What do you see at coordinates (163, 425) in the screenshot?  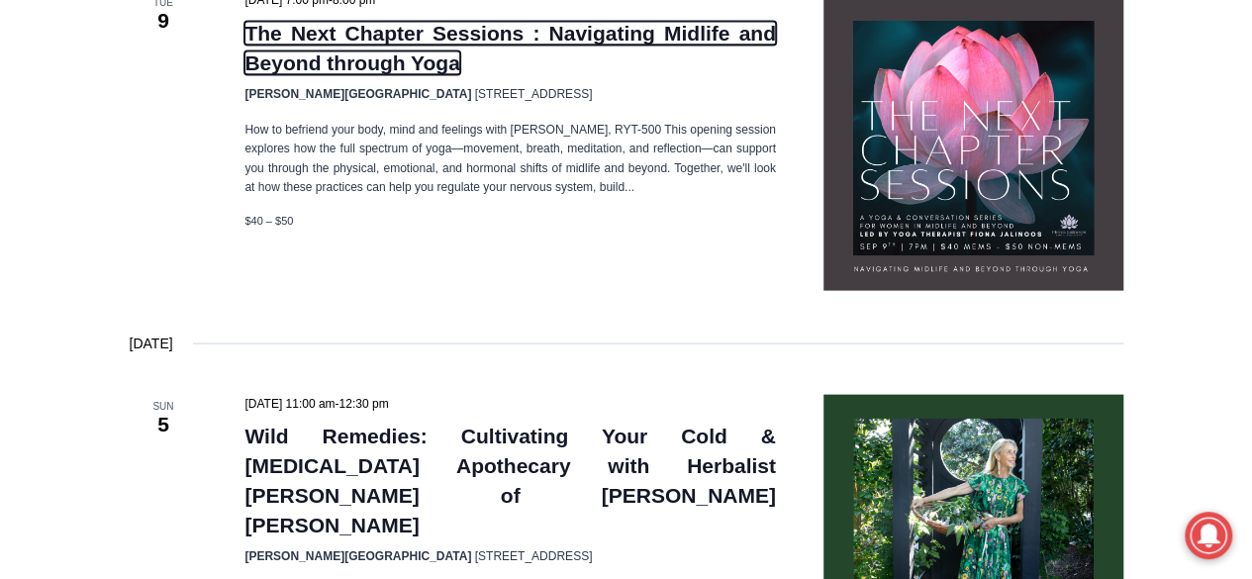 I see `span: 5` at bounding box center [163, 425].